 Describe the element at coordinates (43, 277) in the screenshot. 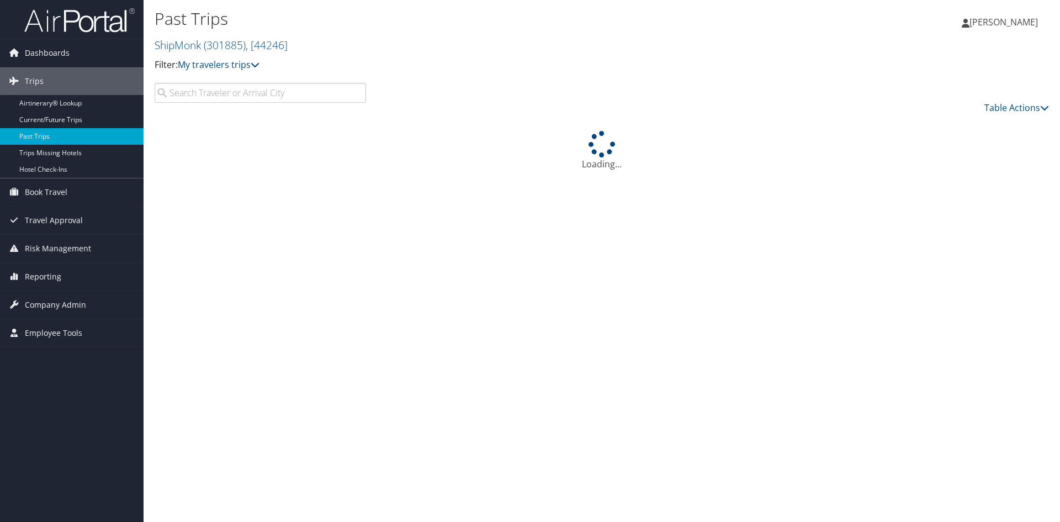

I see `span: Reporting` at that location.